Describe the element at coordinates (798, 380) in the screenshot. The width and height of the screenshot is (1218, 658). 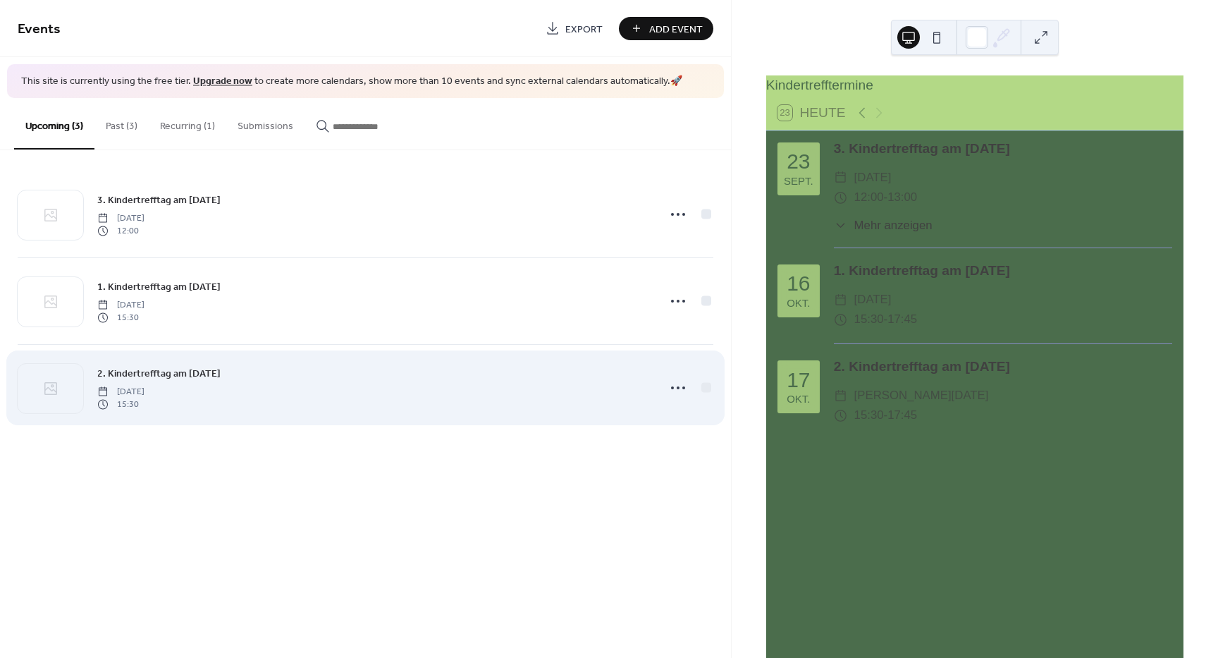
I see `div: 17` at that location.